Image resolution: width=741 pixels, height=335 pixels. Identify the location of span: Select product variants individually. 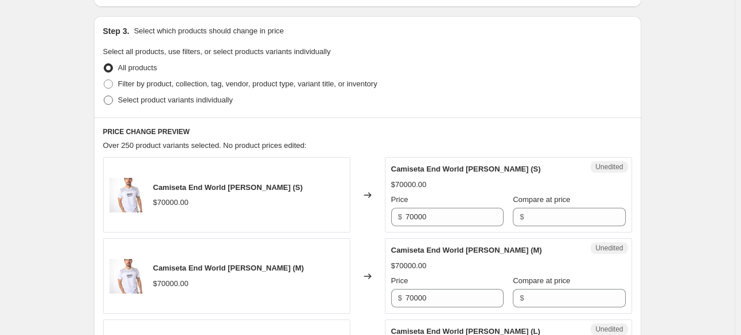
(175, 100).